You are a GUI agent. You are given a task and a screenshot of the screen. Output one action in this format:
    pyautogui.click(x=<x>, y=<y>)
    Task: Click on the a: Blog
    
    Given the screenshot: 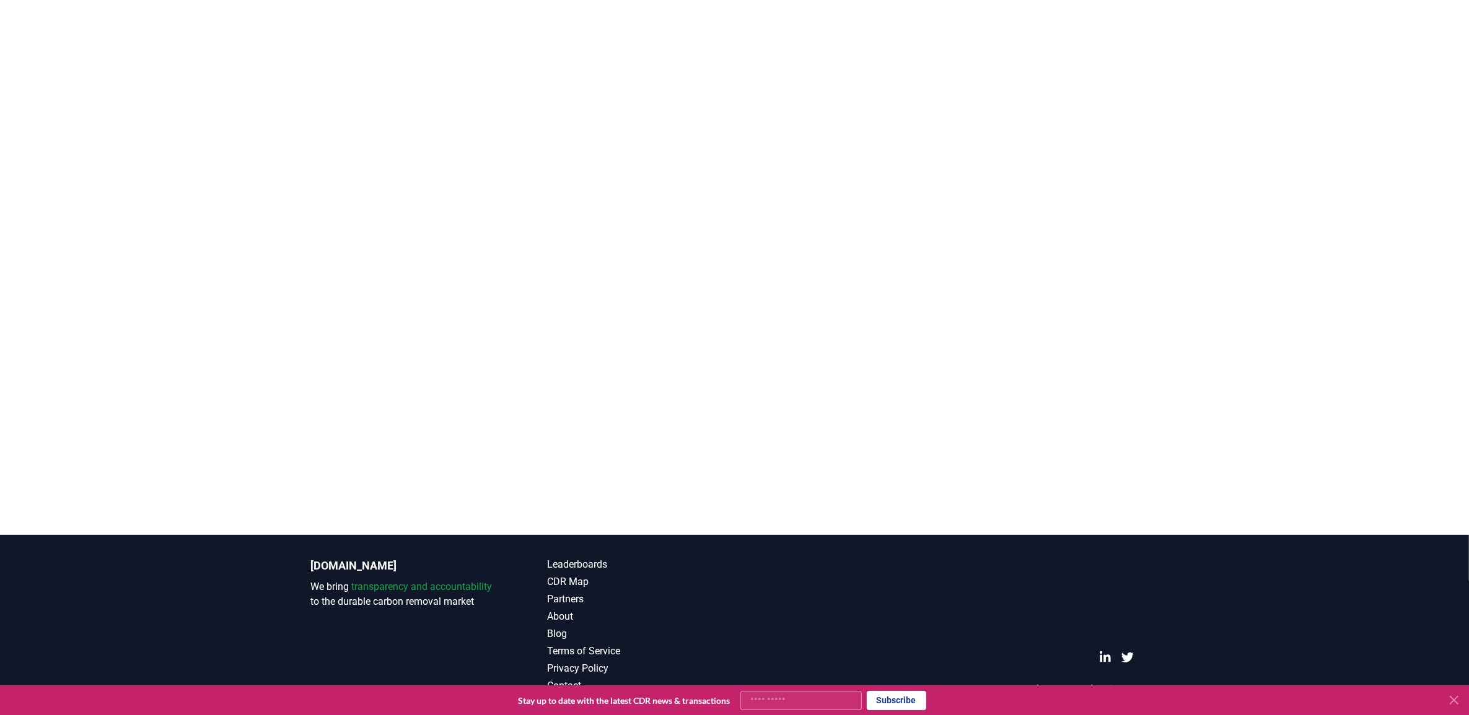 What is the action you would take?
    pyautogui.click(x=641, y=634)
    